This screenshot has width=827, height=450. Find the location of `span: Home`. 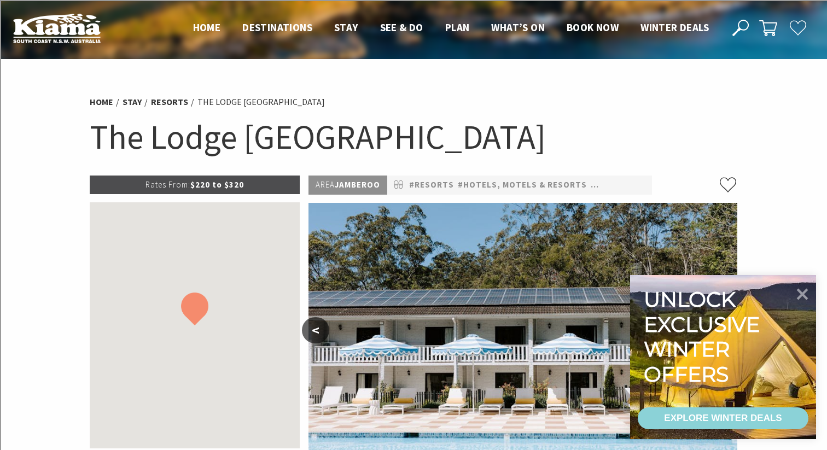

span: Home is located at coordinates (207, 27).